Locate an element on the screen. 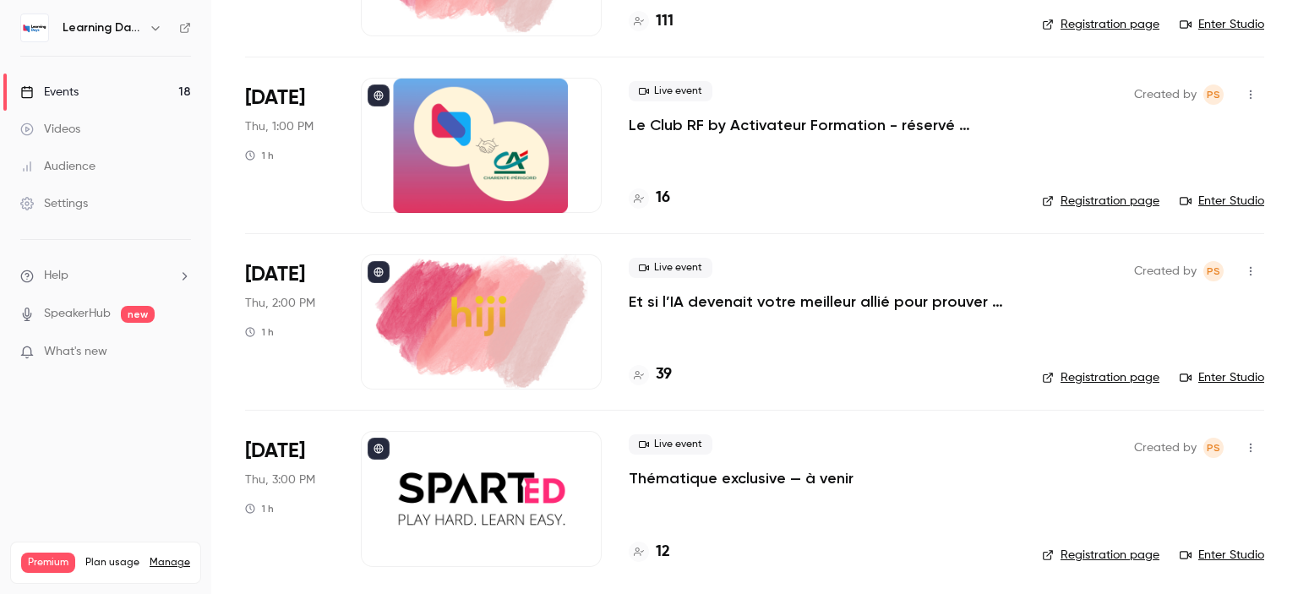 The width and height of the screenshot is (1298, 594). h6: Learning Days is located at coordinates (102, 28).